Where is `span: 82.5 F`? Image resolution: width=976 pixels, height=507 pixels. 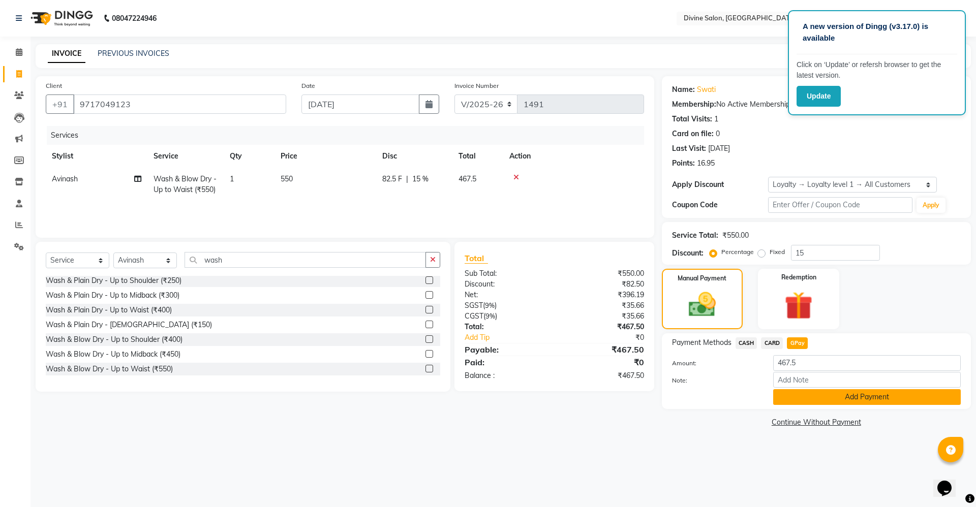
span: 82.5 F is located at coordinates (392, 179).